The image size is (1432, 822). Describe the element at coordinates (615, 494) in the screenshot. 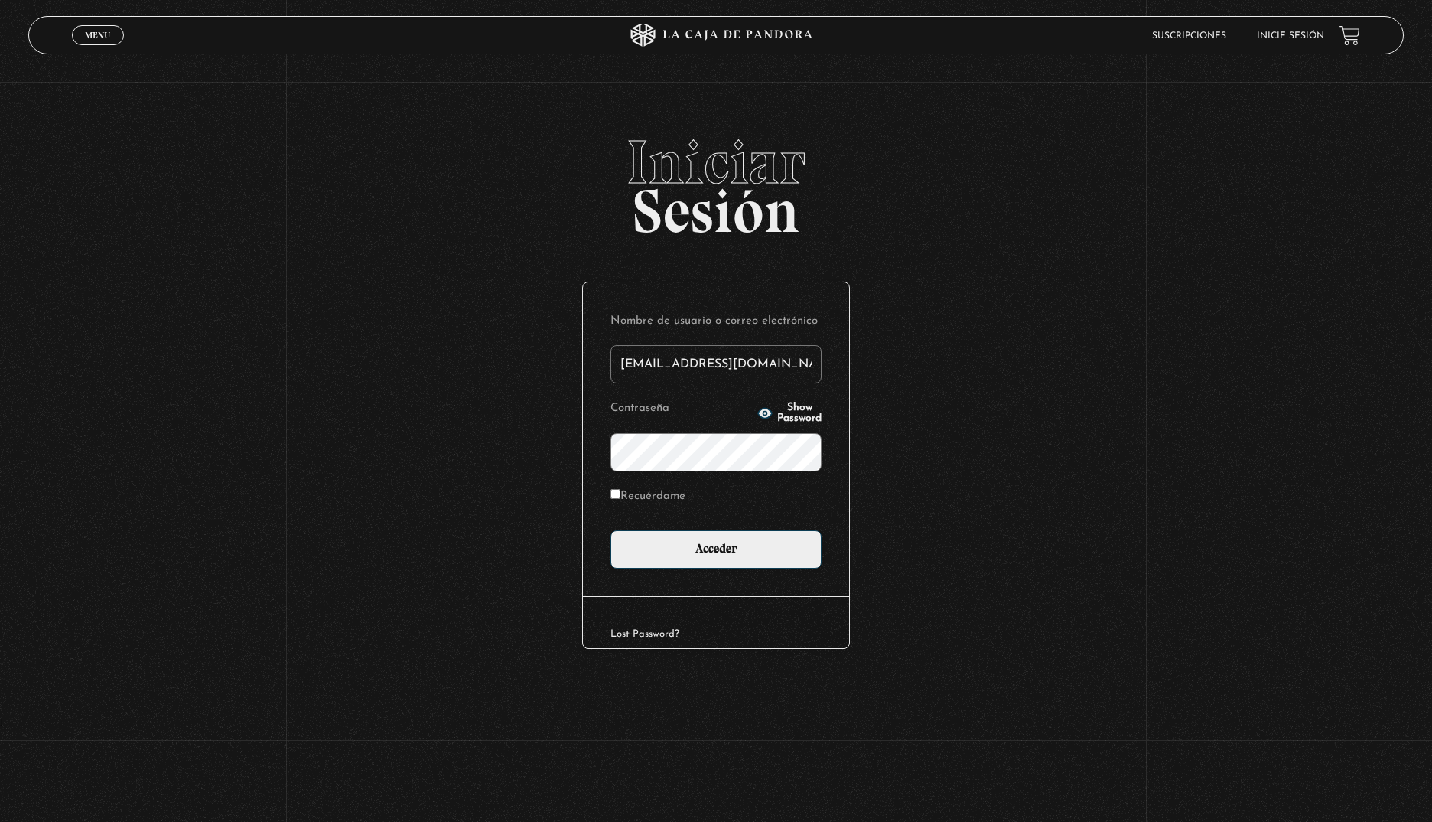

I see `input: Recuérdame` at that location.